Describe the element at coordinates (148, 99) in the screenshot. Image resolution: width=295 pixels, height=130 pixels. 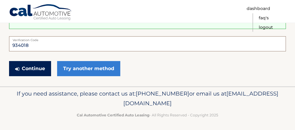
I see `p: If you need assistance, please contact us at: or email us at` at that location.